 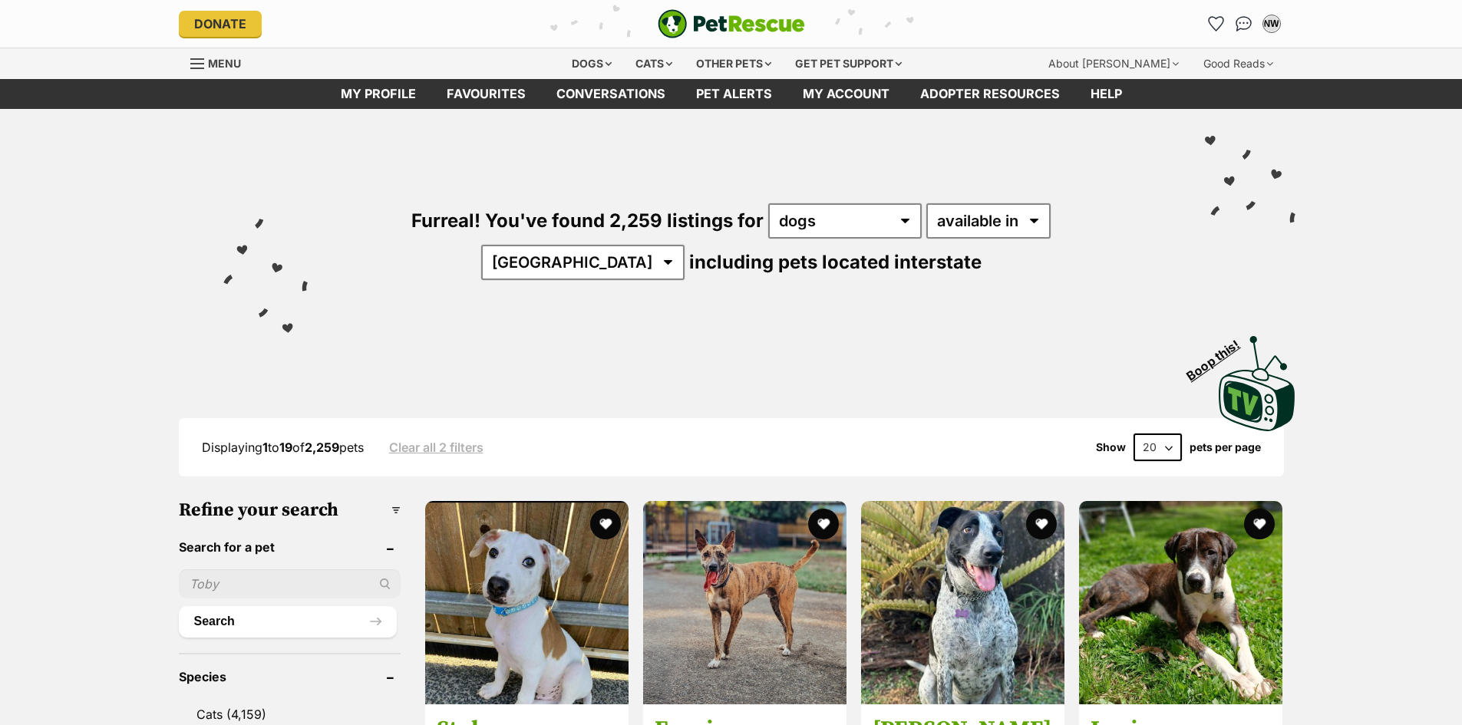 I want to click on strong: 1, so click(x=265, y=447).